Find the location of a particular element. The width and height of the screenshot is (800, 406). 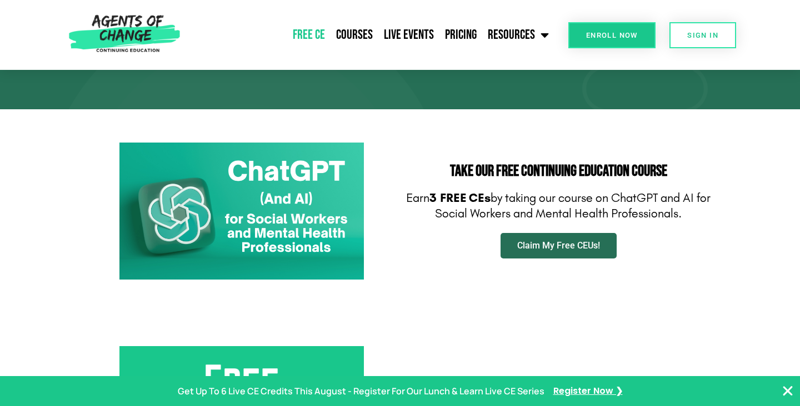

p: Get Up To 6 Live CE Credits This August - Register For Our Lunch & Learn Live CE Series is located at coordinates (361, 391).